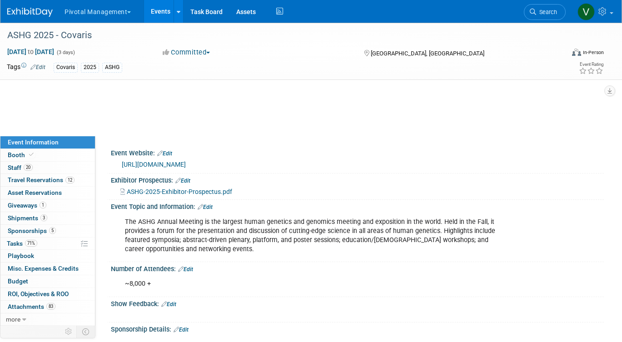 This screenshot has height=342, width=622. Describe the element at coordinates (313, 236) in the screenshot. I see `div: The ASHG Annual Meeting is the largest human genetics and genomics meeting and exposition in the ...` at that location.